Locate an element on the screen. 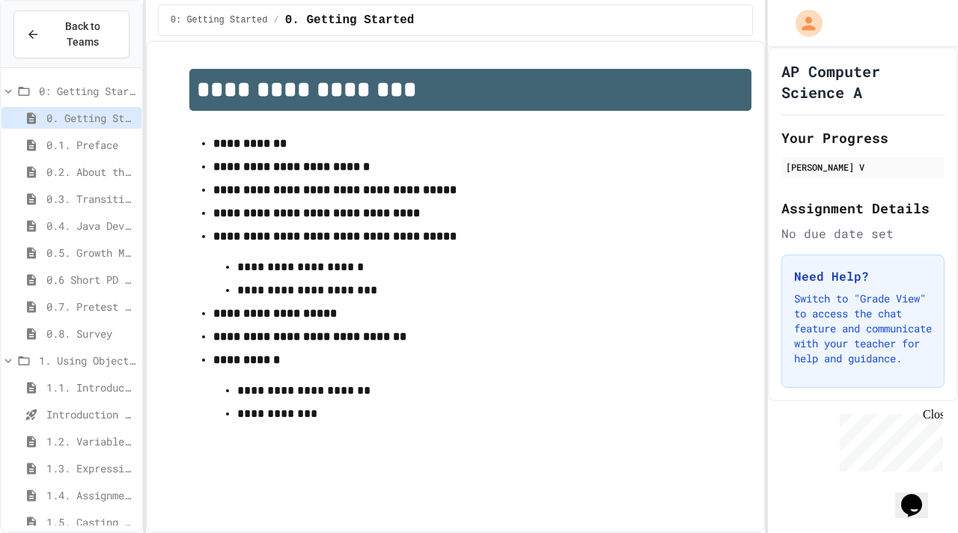  span: 0.8. Survey is located at coordinates (91, 333).